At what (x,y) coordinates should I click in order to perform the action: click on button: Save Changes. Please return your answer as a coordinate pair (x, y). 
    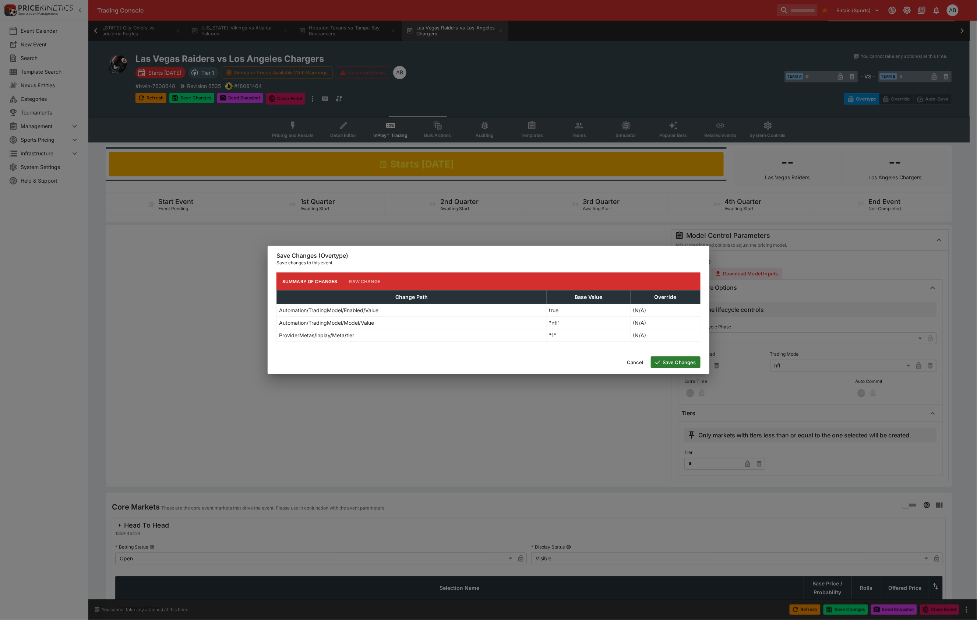
    Looking at the image, I should click on (676, 362).